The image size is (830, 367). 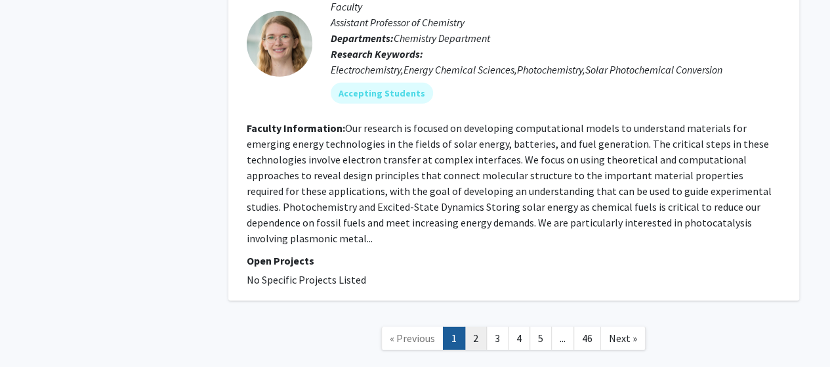 I want to click on div: Electrochemistry,Energy Chemical Sciences,Photochemistry,Solar Photochemical Conversion, so click(x=556, y=70).